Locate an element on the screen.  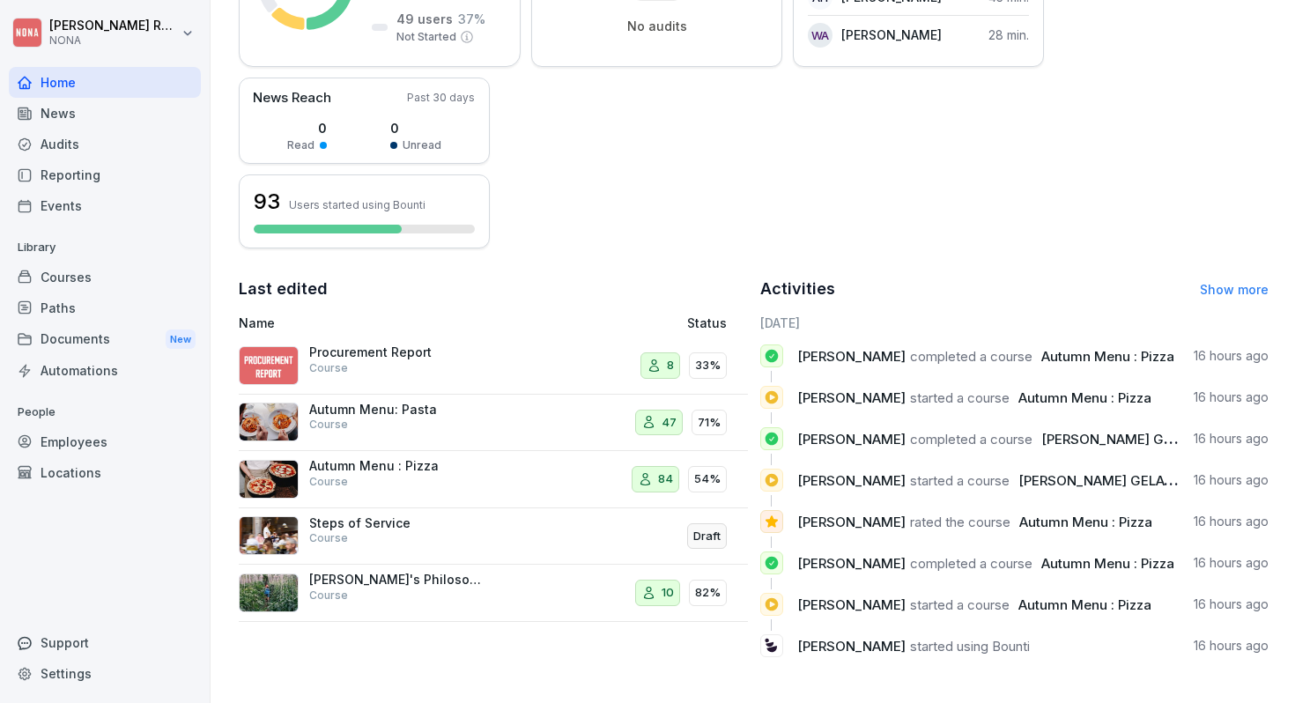
a: Procurement ReportCourse833% is located at coordinates (493, 366).